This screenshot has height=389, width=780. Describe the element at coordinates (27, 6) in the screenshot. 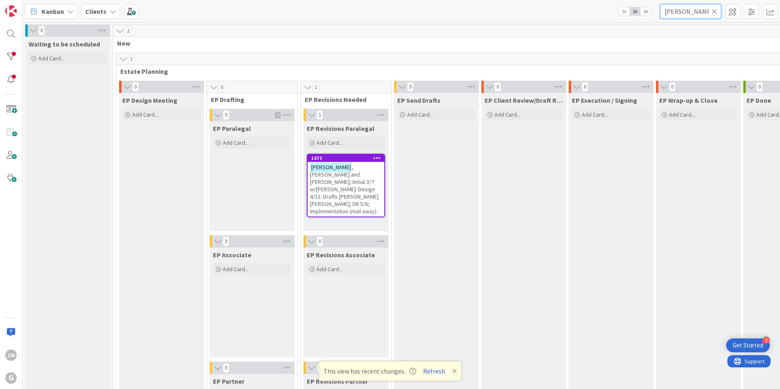

I see `span: Support` at that location.